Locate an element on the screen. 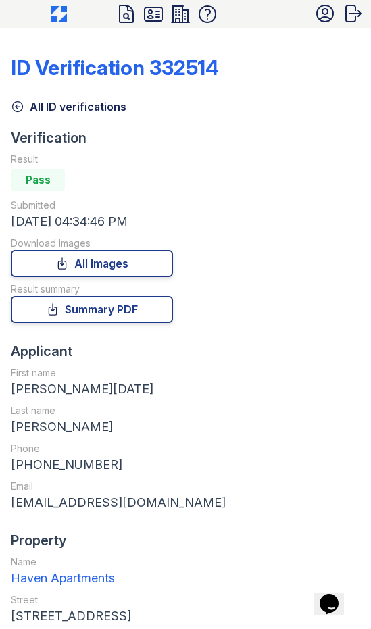  div: Download Images is located at coordinates (92, 243).